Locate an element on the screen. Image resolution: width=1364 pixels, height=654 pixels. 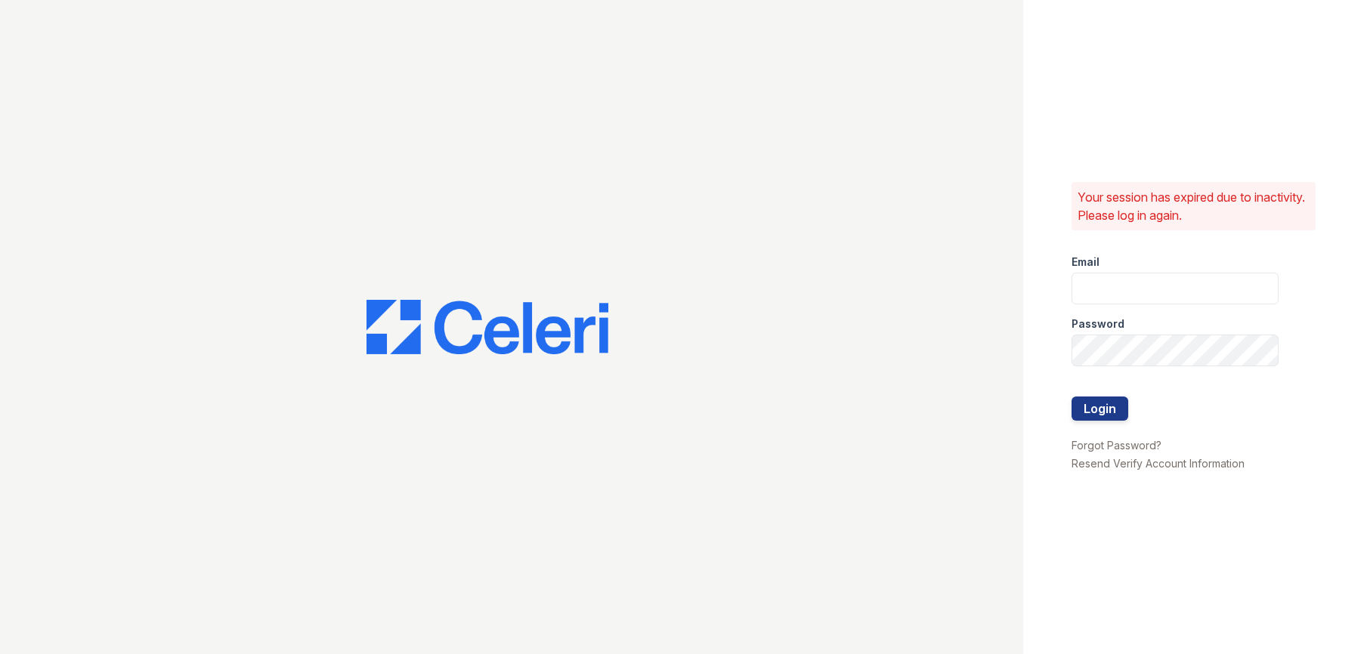
img: CE_Logo_Blue-a8612792a0a2168367f1c8372b55b34899dd931a85d93a1a3d3e32e68fde9ad4.png is located at coordinates (487, 327).